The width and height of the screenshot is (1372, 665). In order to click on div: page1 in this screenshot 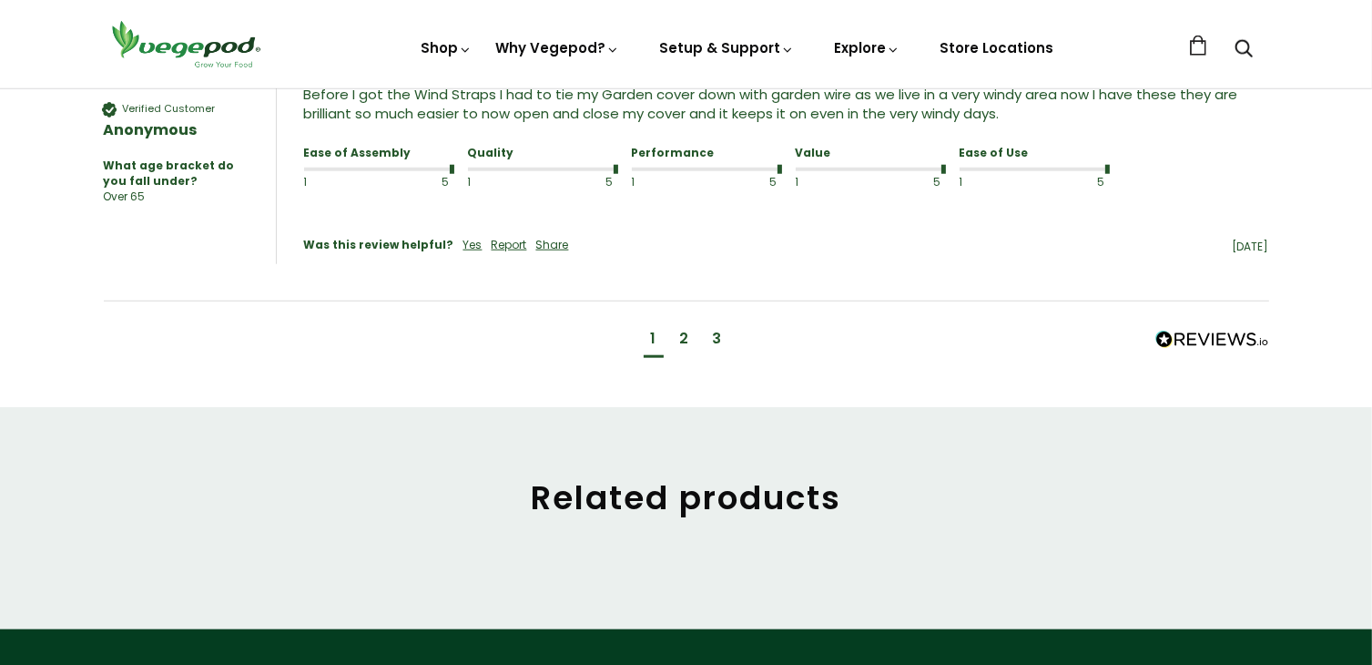, I will do `click(654, 339)`.